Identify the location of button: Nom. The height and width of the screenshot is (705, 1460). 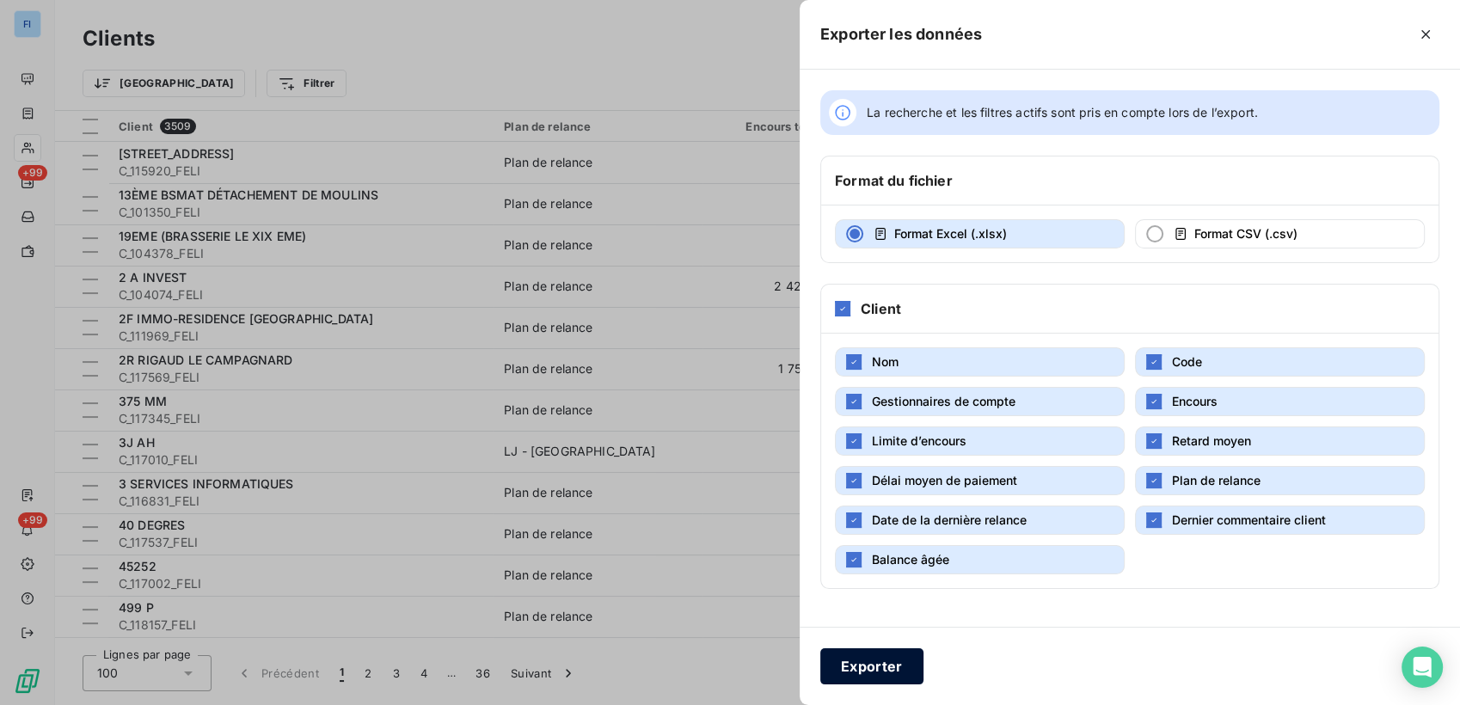
(979, 362).